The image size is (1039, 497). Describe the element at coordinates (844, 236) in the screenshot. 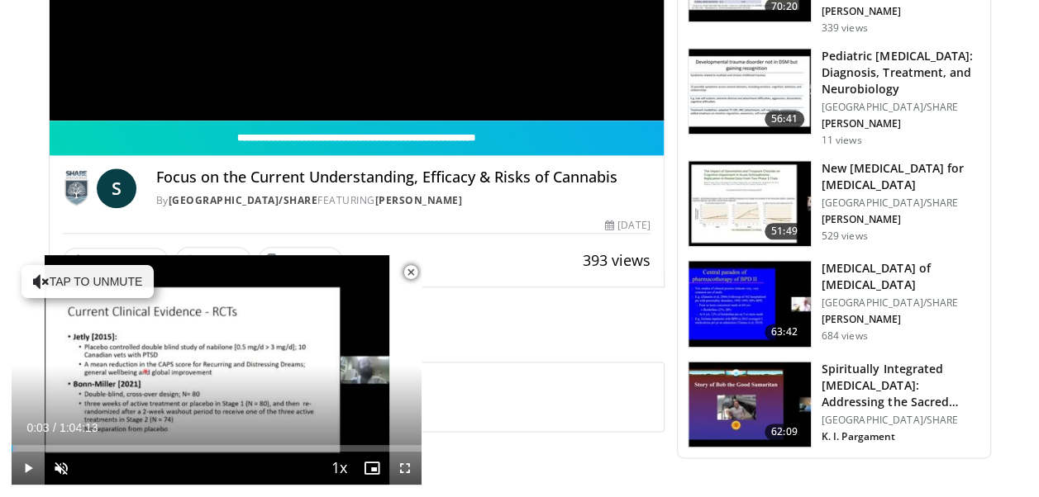

I see `p: 529 views` at that location.